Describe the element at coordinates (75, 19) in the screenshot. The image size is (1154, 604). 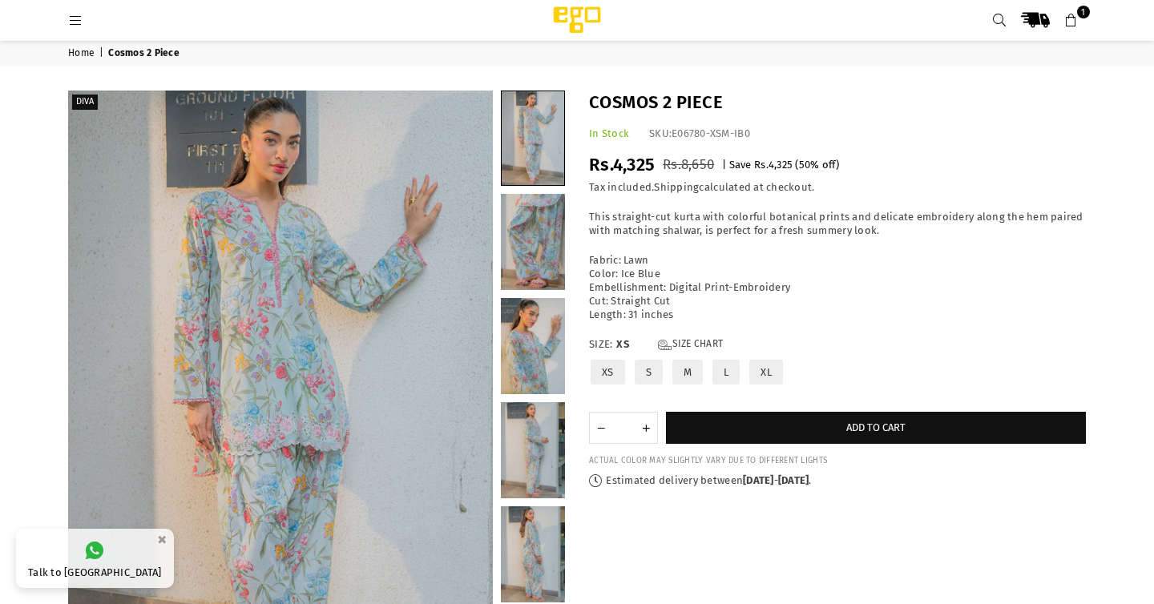
I see `a: Menu` at that location.